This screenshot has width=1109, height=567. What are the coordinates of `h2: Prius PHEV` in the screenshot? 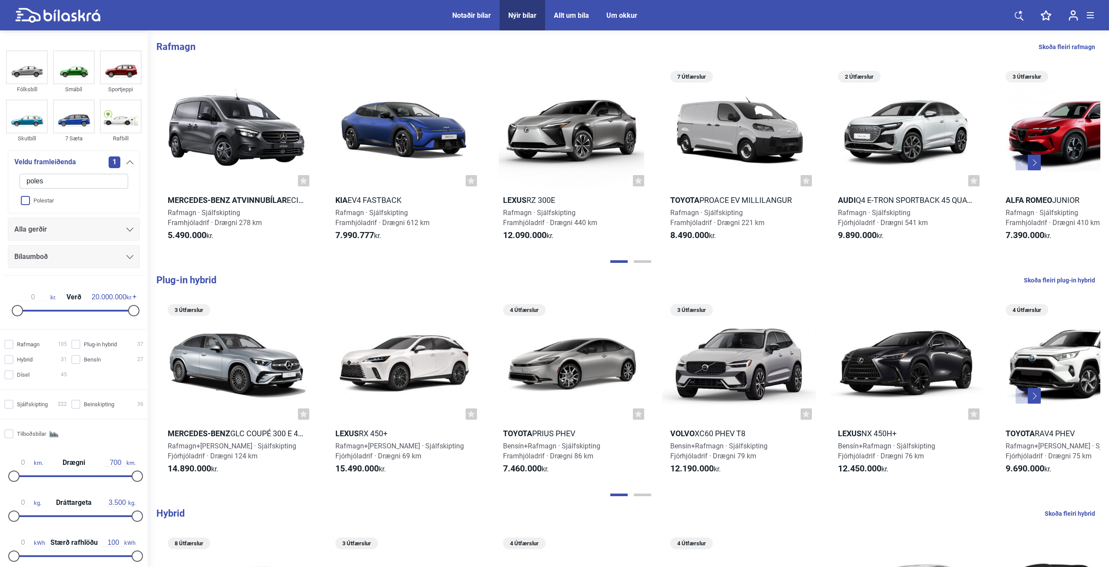 It's located at (572, 433).